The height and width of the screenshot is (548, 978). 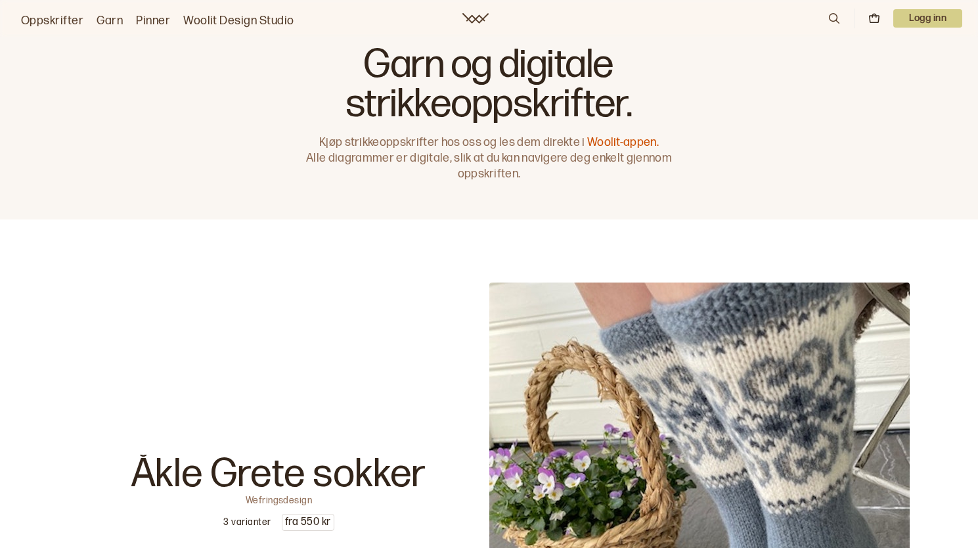 What do you see at coordinates (153, 21) in the screenshot?
I see `a: Pinner` at bounding box center [153, 21].